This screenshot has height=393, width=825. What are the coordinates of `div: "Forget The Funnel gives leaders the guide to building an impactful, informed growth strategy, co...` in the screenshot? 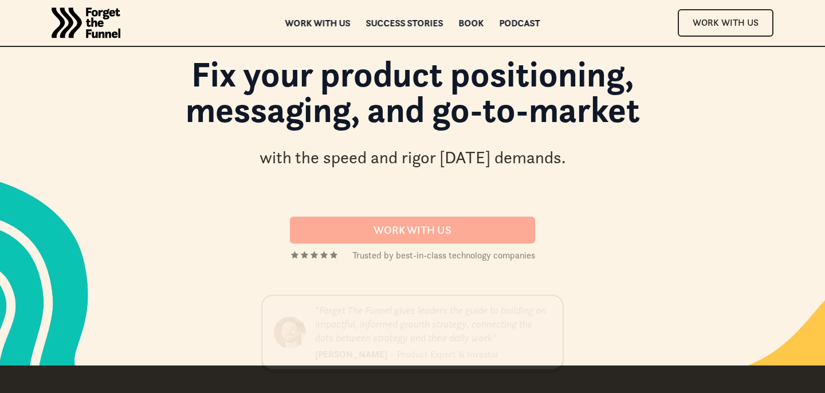 It's located at (433, 325).